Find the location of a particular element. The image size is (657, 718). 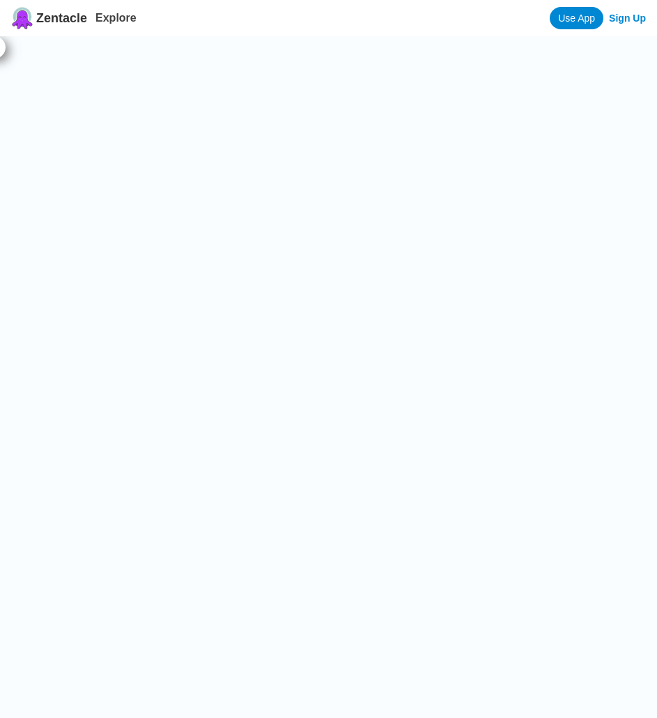

a: Sign Up is located at coordinates (627, 18).